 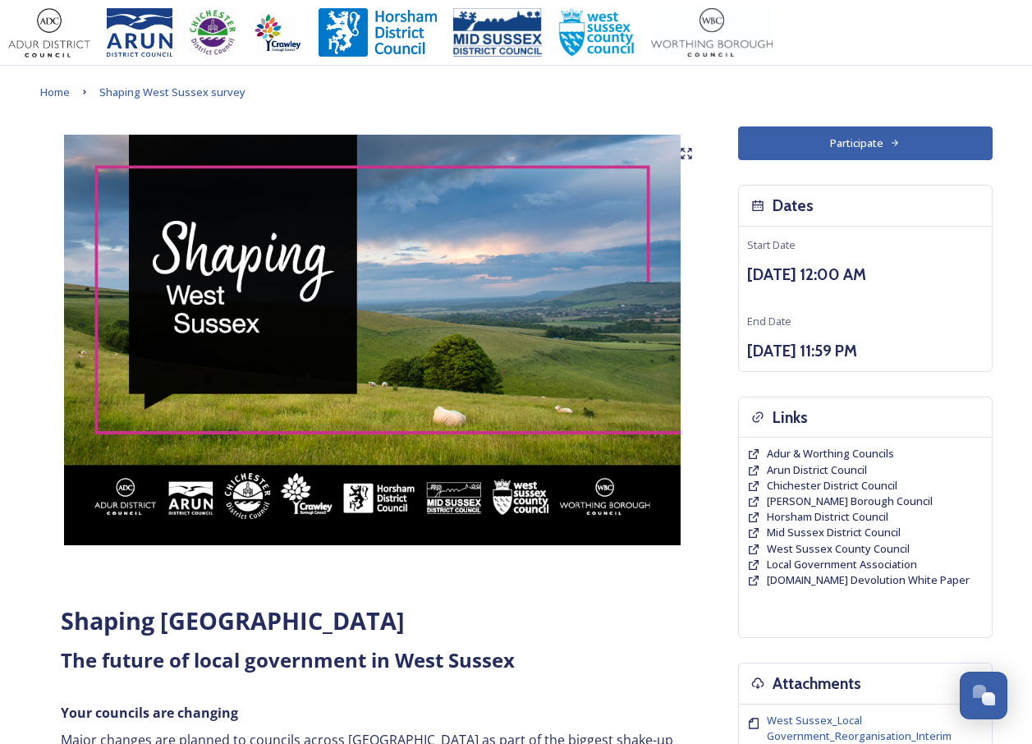 I want to click on a: Arun District Council, so click(x=817, y=470).